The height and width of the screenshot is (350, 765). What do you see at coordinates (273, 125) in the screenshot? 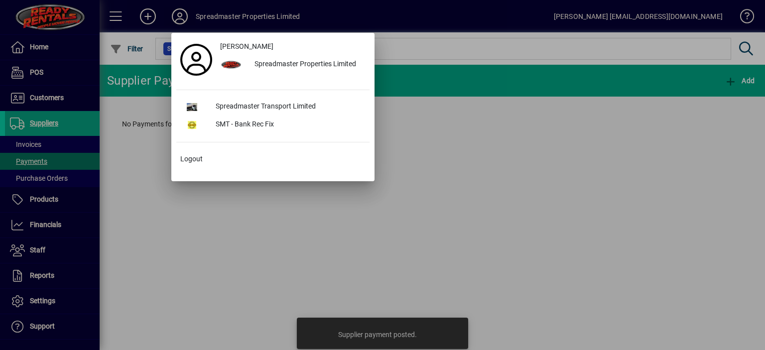
I see `button: SMT - Bank Rec Fix` at bounding box center [273, 125].